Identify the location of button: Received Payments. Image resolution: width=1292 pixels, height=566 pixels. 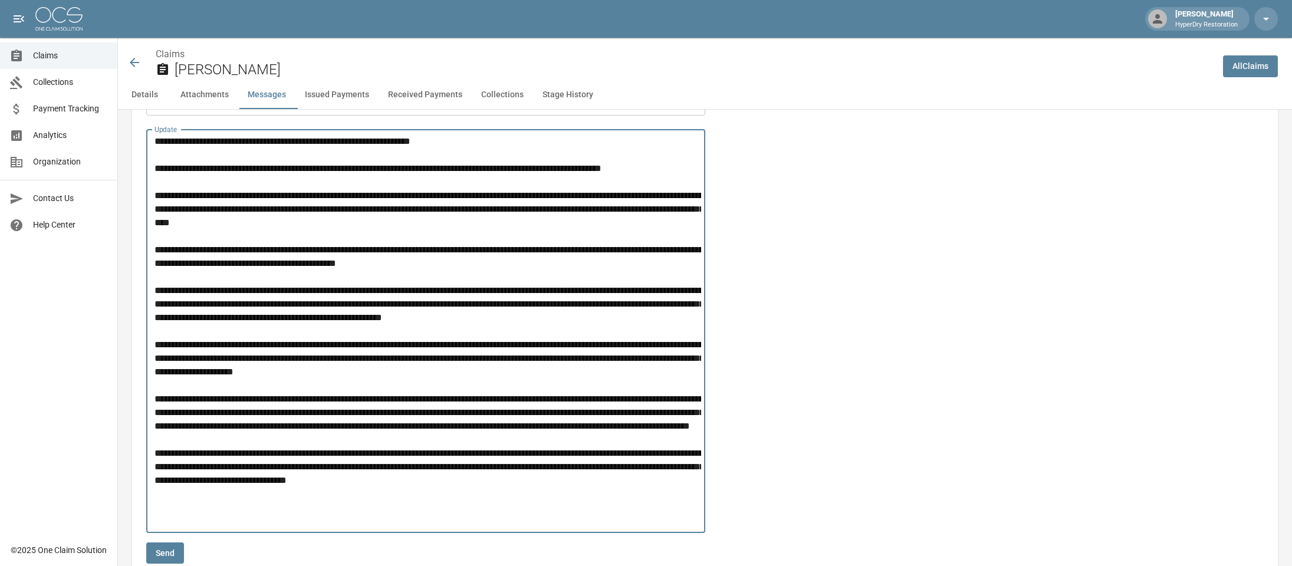
(425, 95).